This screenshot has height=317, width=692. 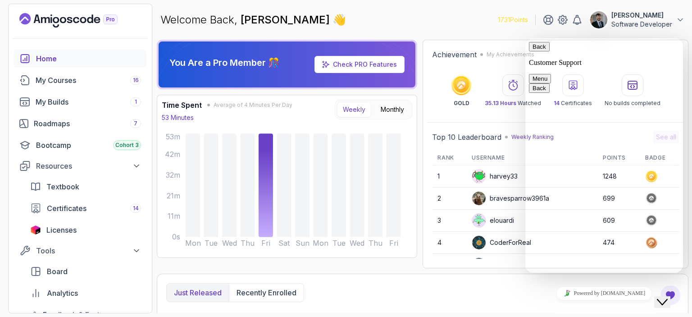 What do you see at coordinates (79, 20) in the screenshot?
I see `a: Landing page` at bounding box center [79, 20].